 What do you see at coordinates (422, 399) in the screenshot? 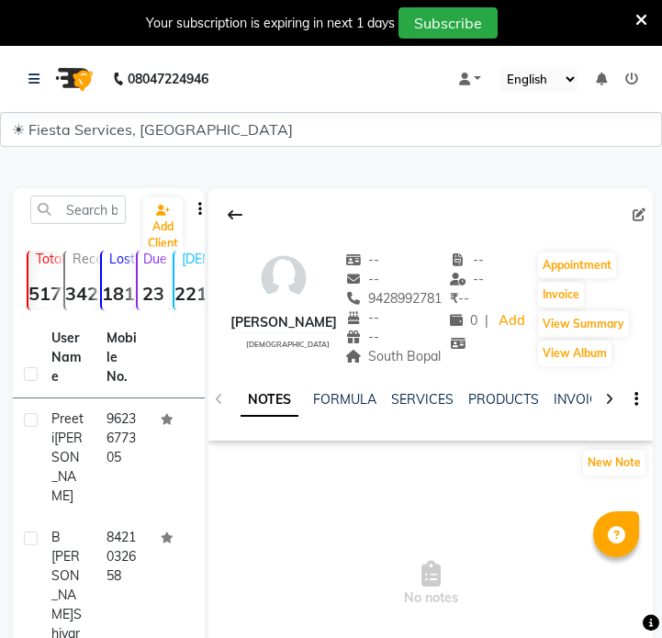
I see `a: SERVICES` at bounding box center [422, 399].